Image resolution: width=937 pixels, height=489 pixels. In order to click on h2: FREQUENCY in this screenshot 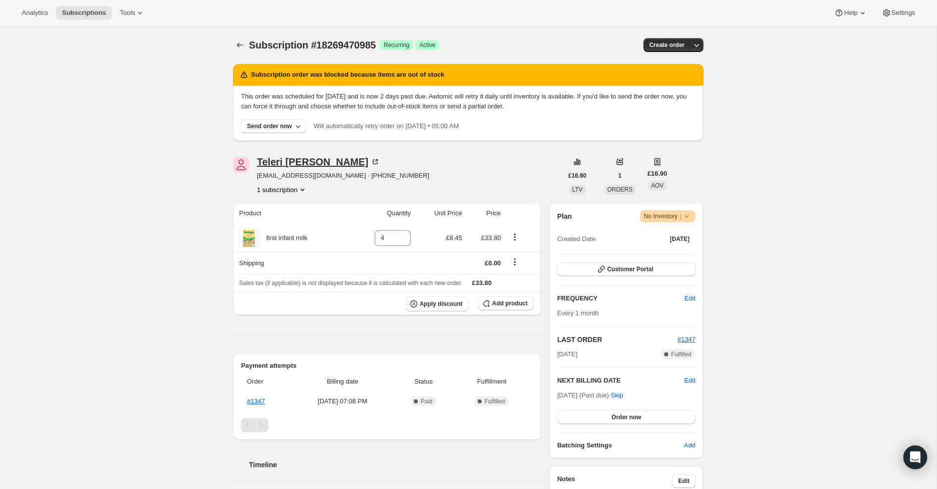, I will do `click(621, 298)`.